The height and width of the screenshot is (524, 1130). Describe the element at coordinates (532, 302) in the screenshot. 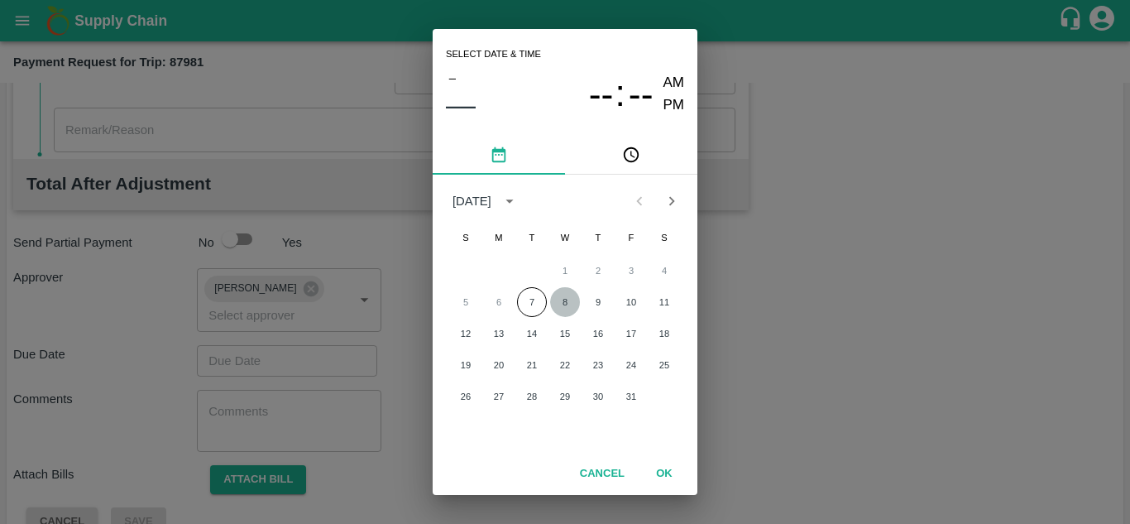

I see `button: 7` at that location.